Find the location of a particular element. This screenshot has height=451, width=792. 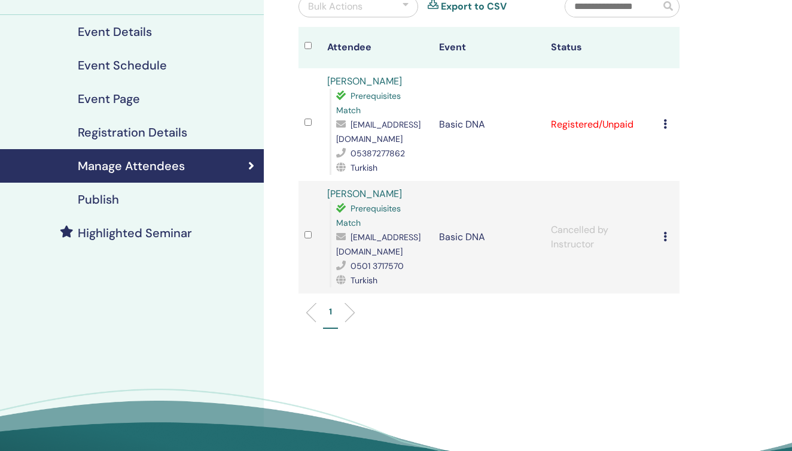

span: 05387277862 is located at coordinates (378, 153).